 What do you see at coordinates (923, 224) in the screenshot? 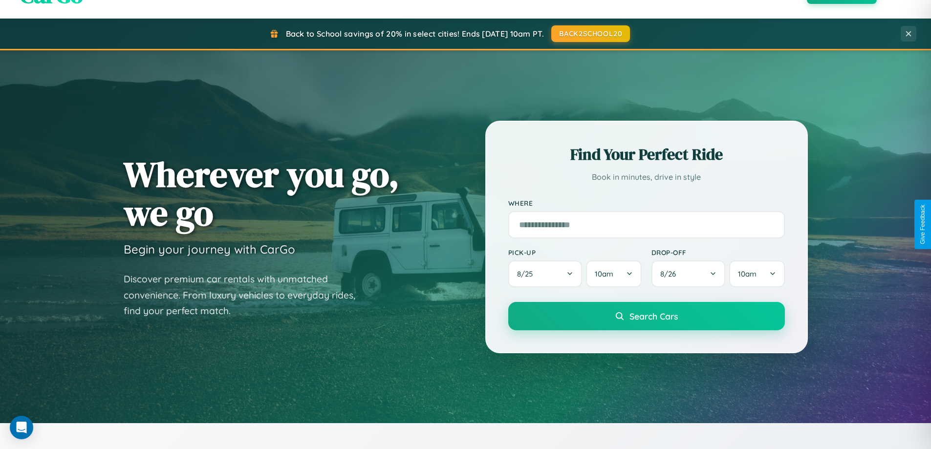
I see `div: Give Feedback` at bounding box center [923, 224].